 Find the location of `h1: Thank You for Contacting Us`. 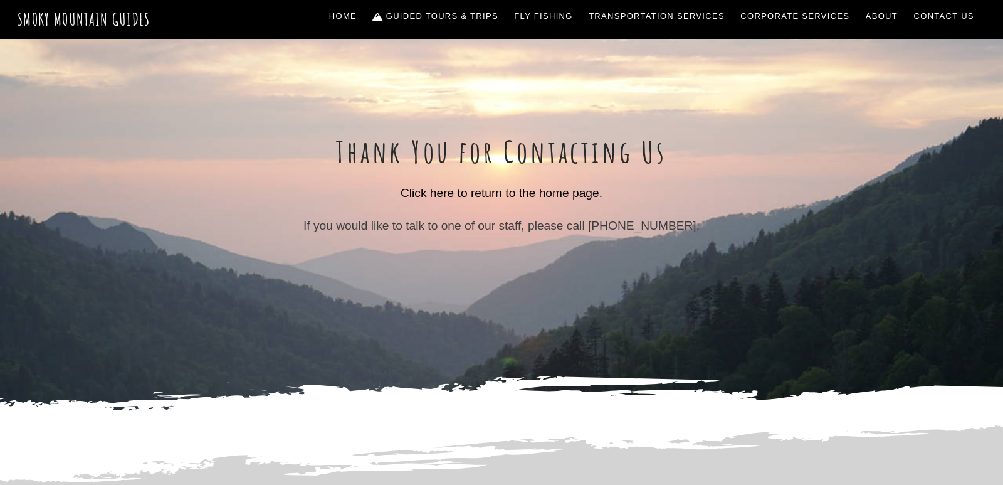

h1: Thank You for Contacting Us is located at coordinates (502, 152).